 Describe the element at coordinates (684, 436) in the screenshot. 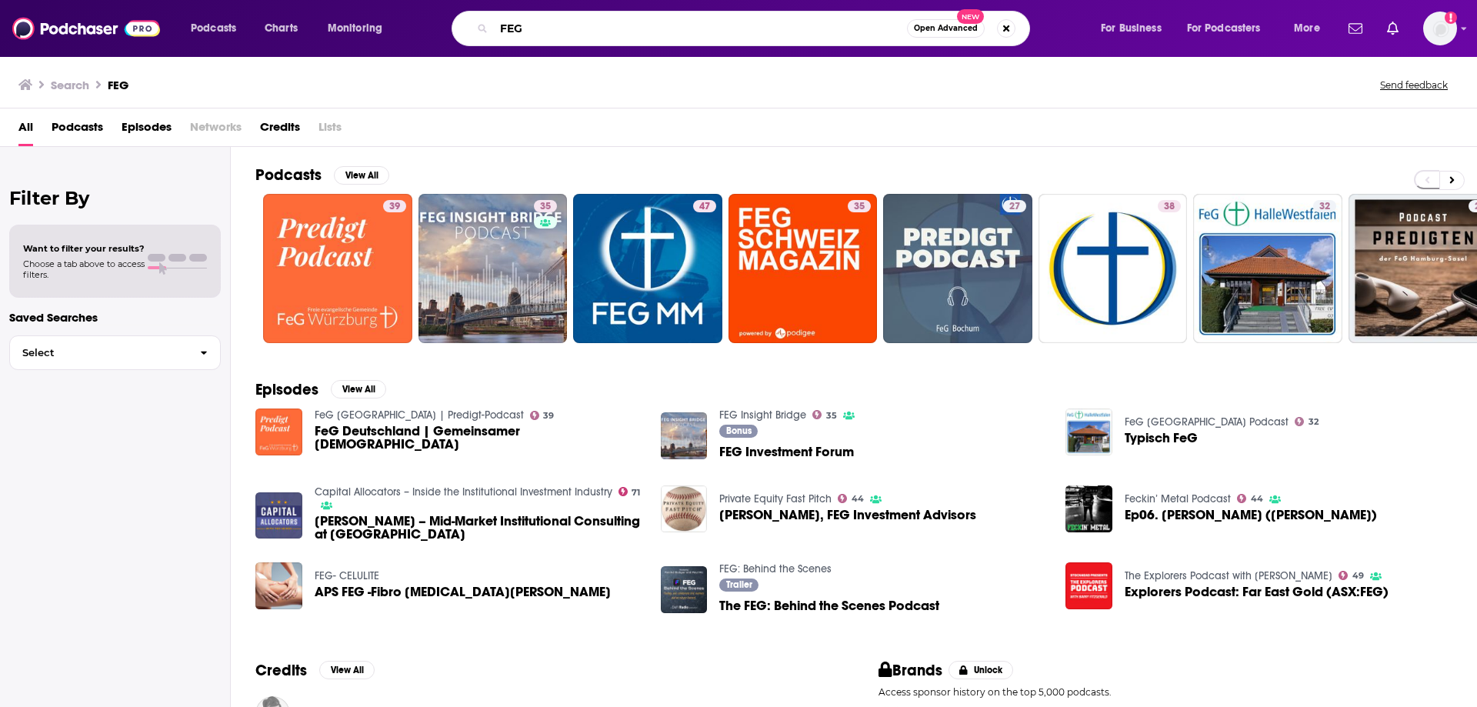

I see `a: FEG Investment Forum` at that location.